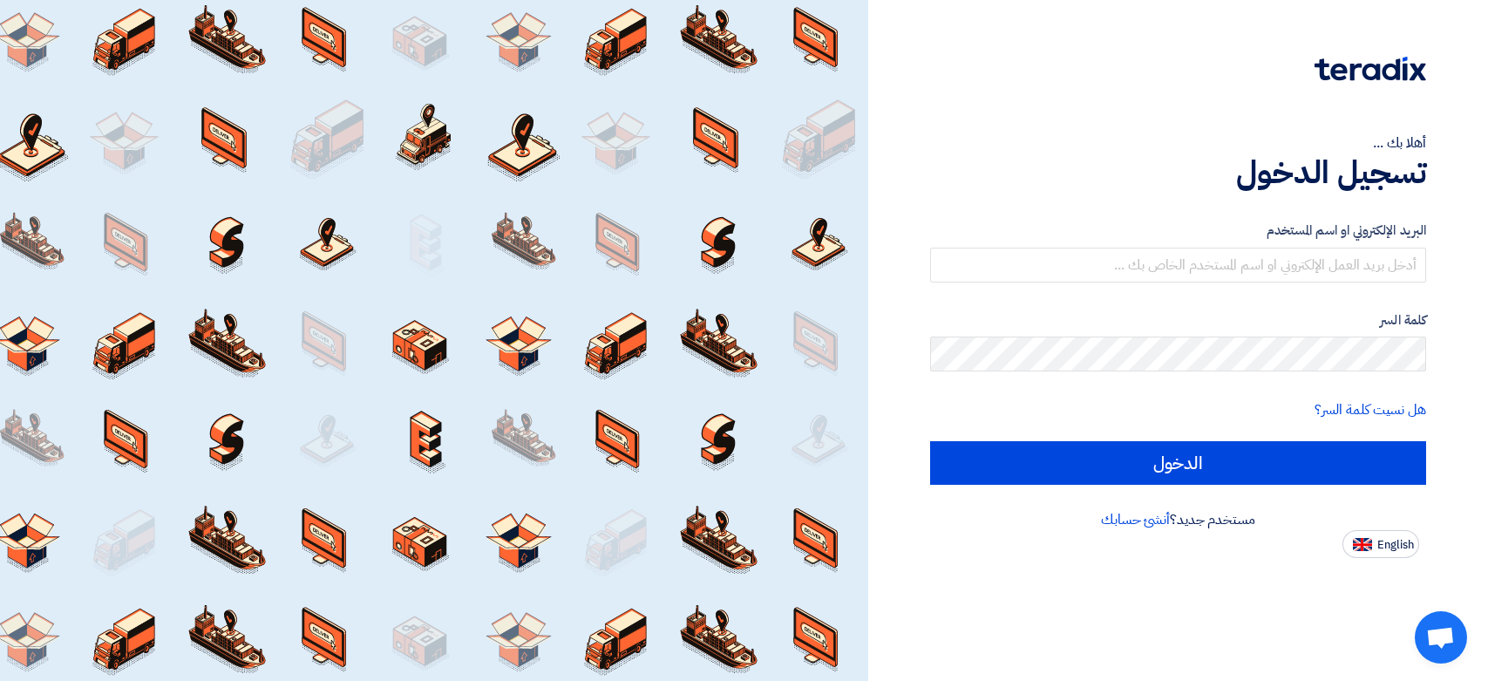 This screenshot has height=681, width=1488. I want to click on label: البريد الإلكتروني او اسم المستخدم, so click(1178, 230).